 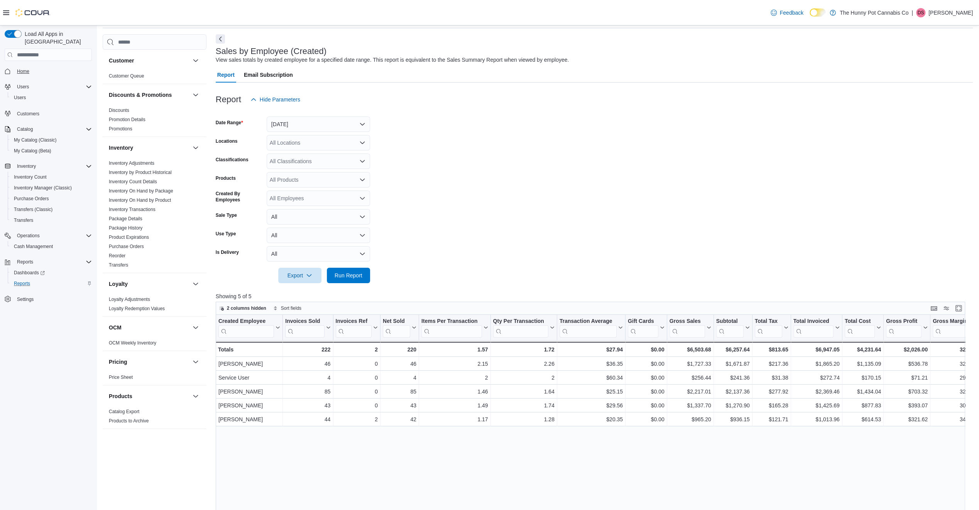 What do you see at coordinates (318, 217) in the screenshot?
I see `button: All` at bounding box center [318, 217].